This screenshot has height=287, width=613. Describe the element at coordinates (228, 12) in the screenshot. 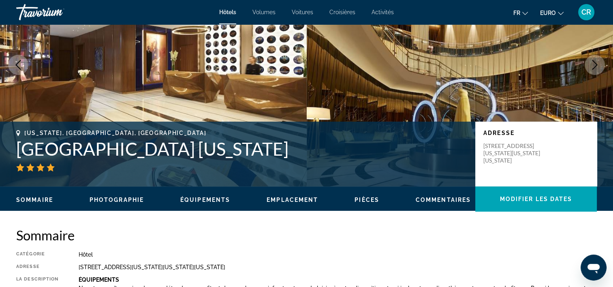

I see `span: Hôtels` at that location.